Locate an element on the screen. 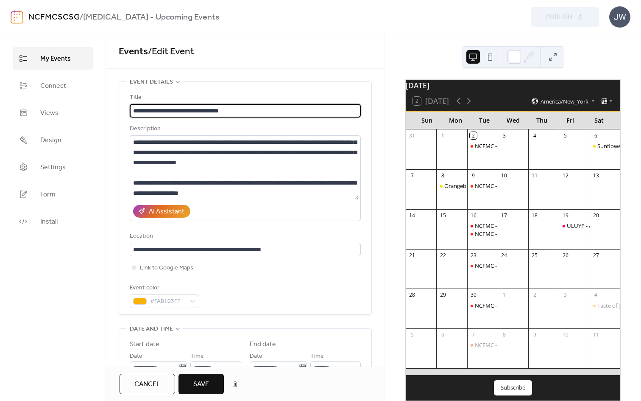  div: Sat is located at coordinates (599, 120).